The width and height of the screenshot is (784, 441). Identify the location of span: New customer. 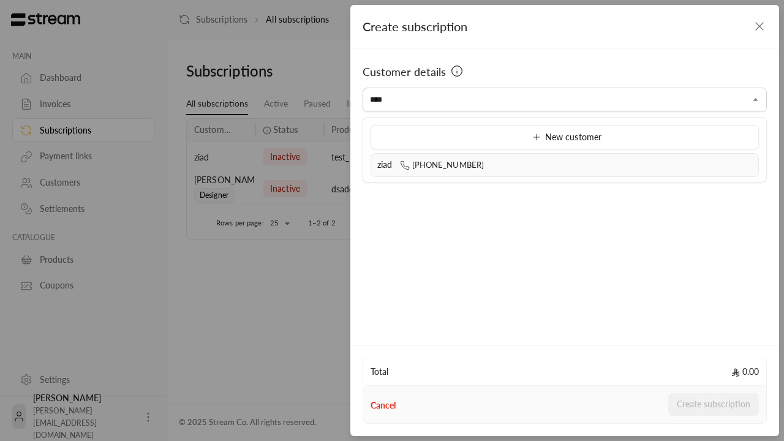
(565, 137).